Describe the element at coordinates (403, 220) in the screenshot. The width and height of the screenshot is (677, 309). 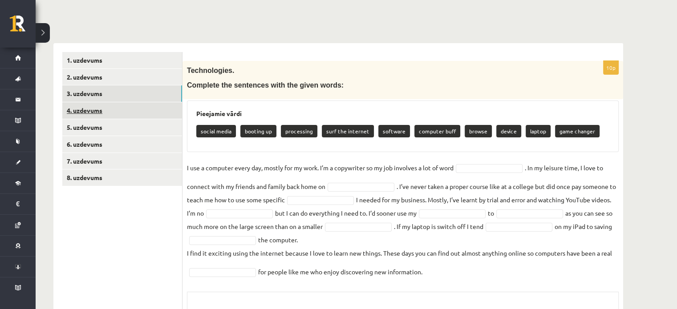
I see `fieldset: . In my leisure time, I love to connect with my friends and family back home on . I’ve never take...` at that location.